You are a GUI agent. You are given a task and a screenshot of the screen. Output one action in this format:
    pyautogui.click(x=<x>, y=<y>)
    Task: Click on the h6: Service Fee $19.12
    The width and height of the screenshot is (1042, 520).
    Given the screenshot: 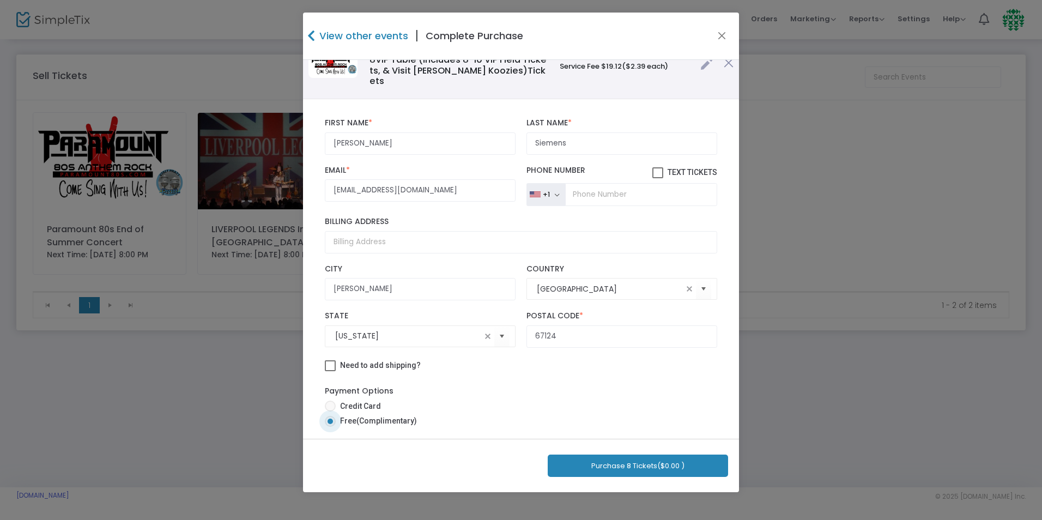 What is the action you would take?
    pyautogui.click(x=624, y=66)
    